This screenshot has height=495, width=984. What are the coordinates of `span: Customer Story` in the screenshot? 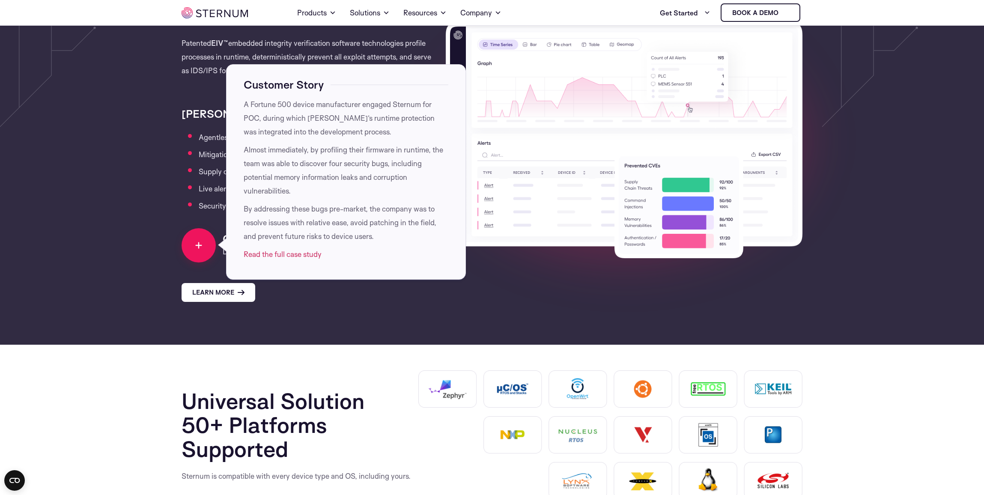 It's located at (287, 84).